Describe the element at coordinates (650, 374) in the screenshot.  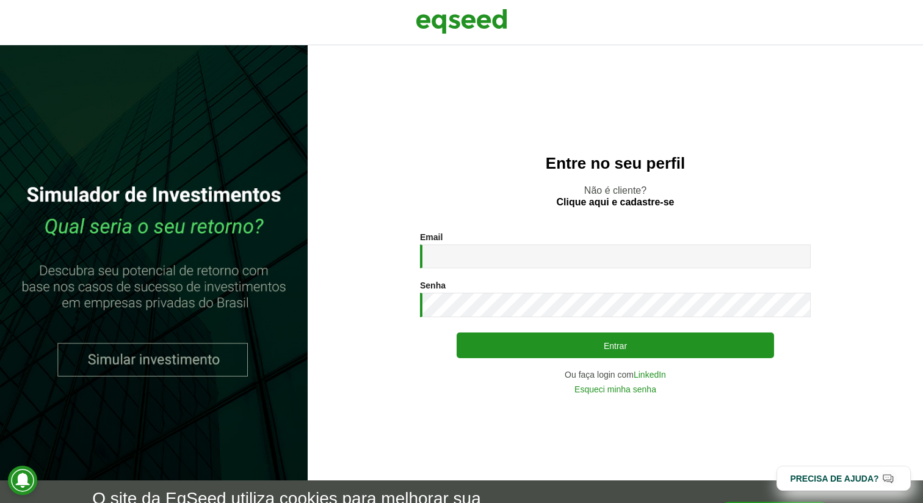
I see `a: LinkedIn` at that location.